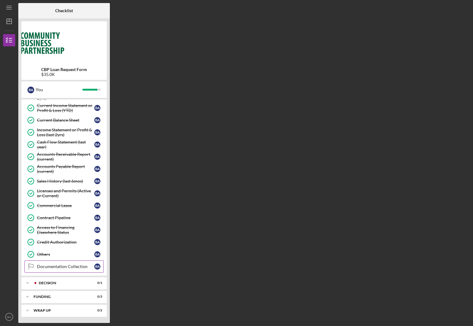  Describe the element at coordinates (66, 157) in the screenshot. I see `div: Accounts Receivable Report (current)` at that location.